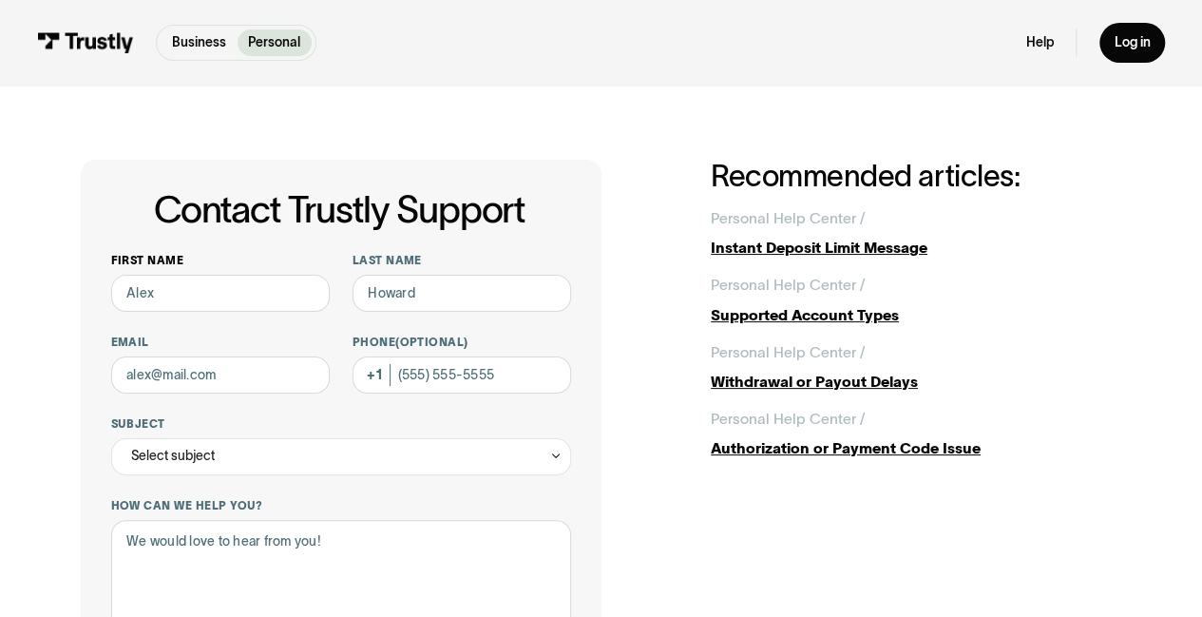  Describe the element at coordinates (1132, 42) in the screenshot. I see `a: Log in` at that location.